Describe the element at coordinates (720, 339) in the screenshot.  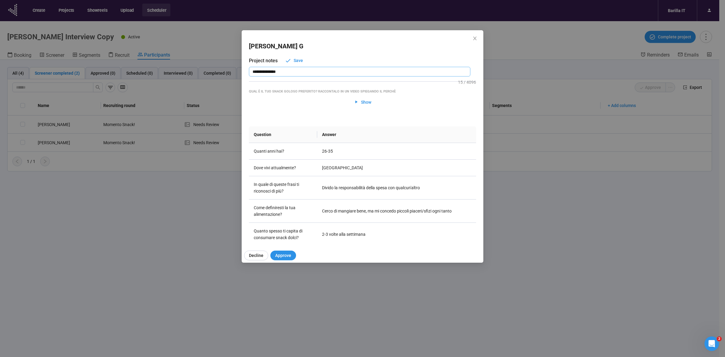
I see `span: 2` at that location.